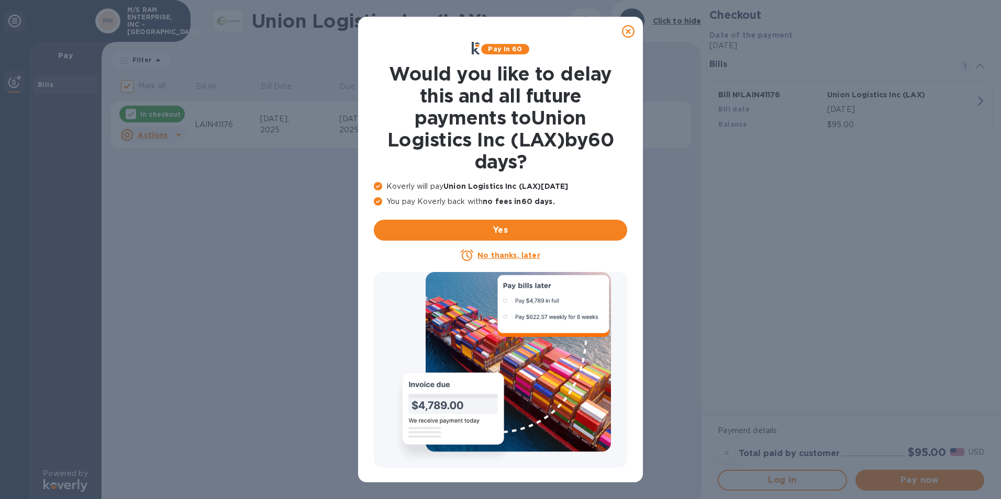  Describe the element at coordinates (518, 202) in the screenshot. I see `b: no fees in 60 days .` at that location.